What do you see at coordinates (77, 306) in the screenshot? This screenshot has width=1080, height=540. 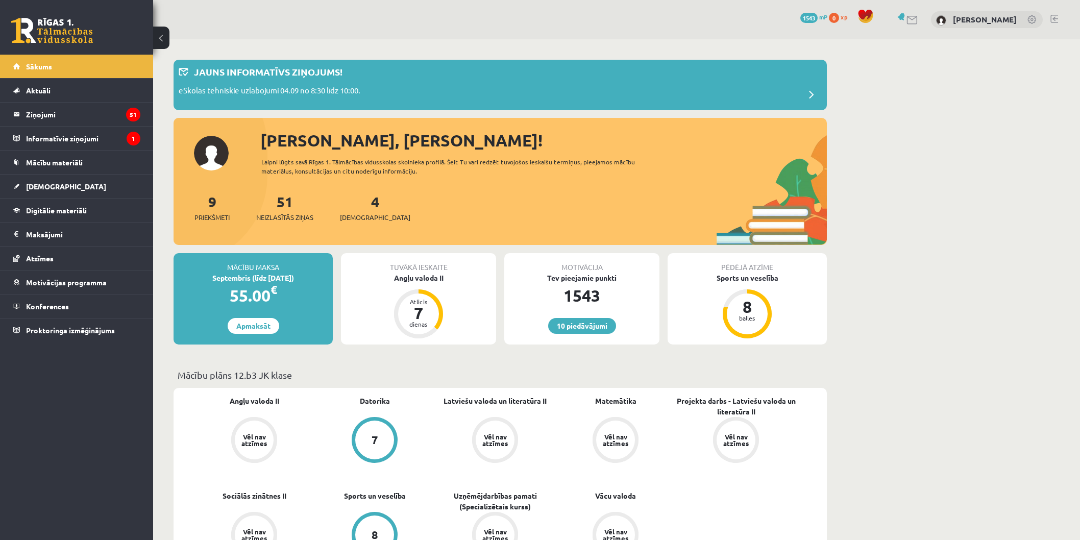 I see `a: Konferences` at bounding box center [77, 306].